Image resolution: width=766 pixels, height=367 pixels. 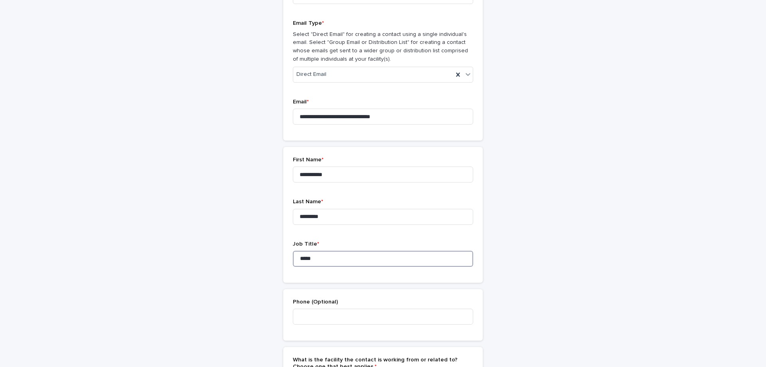 What do you see at coordinates (301, 102) in the screenshot?
I see `span: Email` at bounding box center [301, 102].